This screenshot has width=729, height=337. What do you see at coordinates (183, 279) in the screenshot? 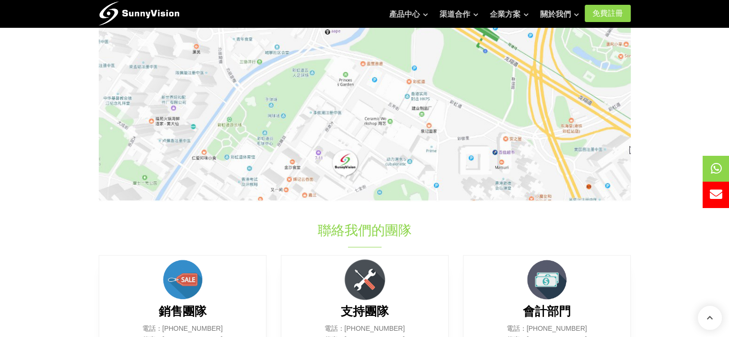
I see `img: sales.png` at bounding box center [183, 279].